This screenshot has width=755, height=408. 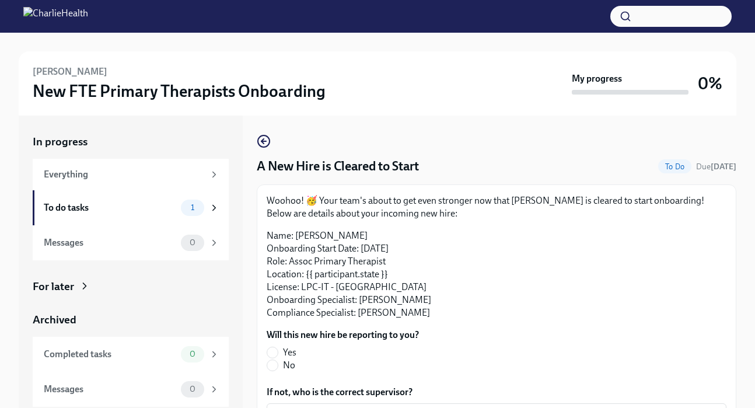 What do you see at coordinates (710, 83) in the screenshot?
I see `h3: 0%` at bounding box center [710, 83].